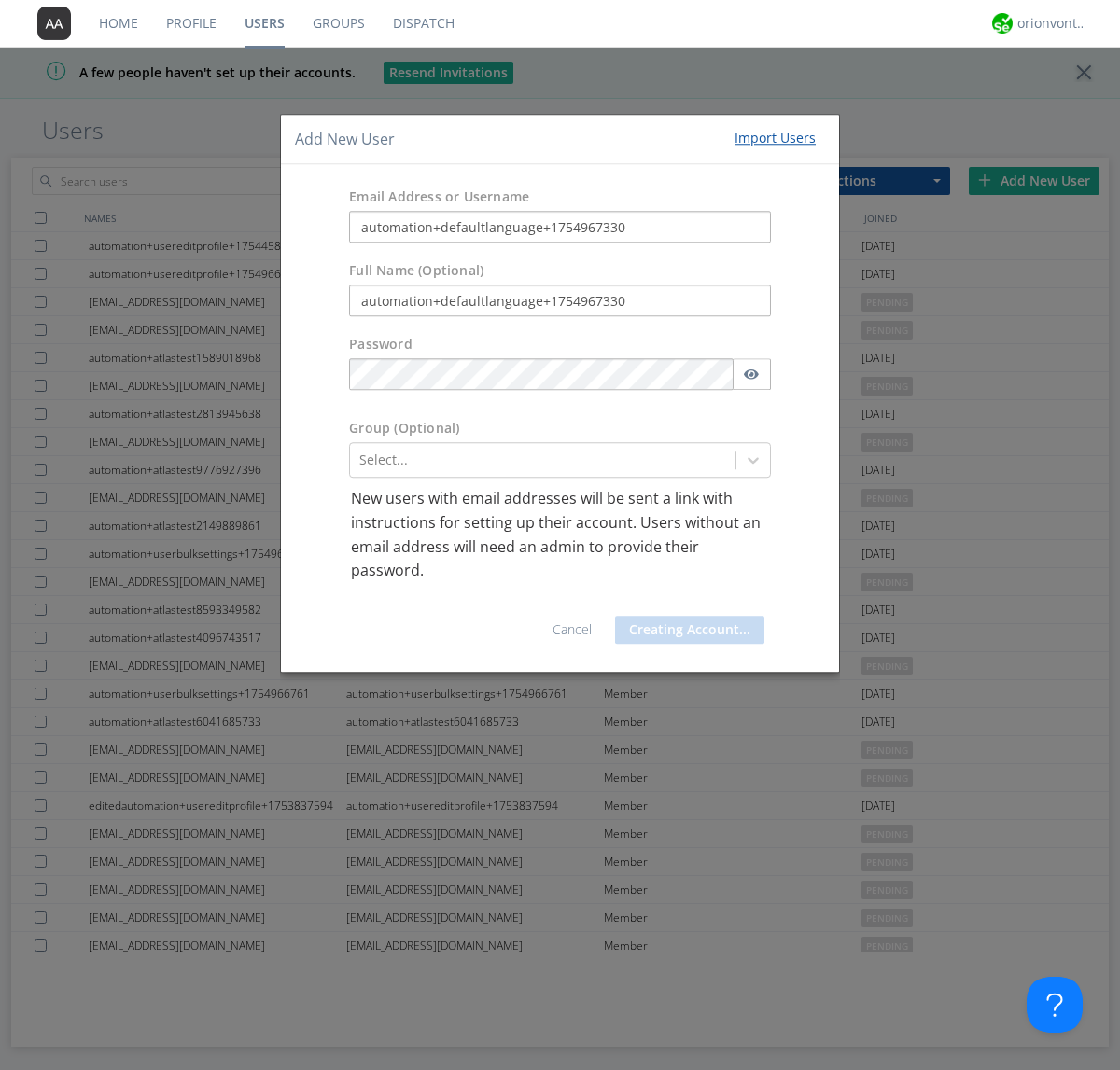 This screenshot has height=1070, width=1120. Describe the element at coordinates (1003, 23) in the screenshot. I see `img: 29d36aed6fa347d5a1537e7736e6aa13` at that location.